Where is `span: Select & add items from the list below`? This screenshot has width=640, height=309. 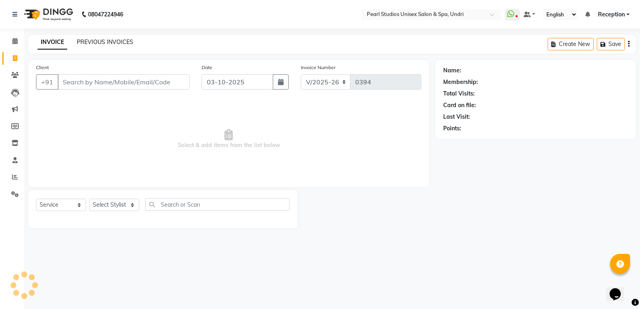
span: Select & add items from the list below is located at coordinates (228, 139).